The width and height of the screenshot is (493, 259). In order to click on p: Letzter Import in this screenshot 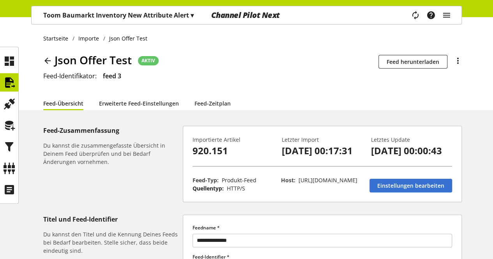, I will do `click(322, 140)`.